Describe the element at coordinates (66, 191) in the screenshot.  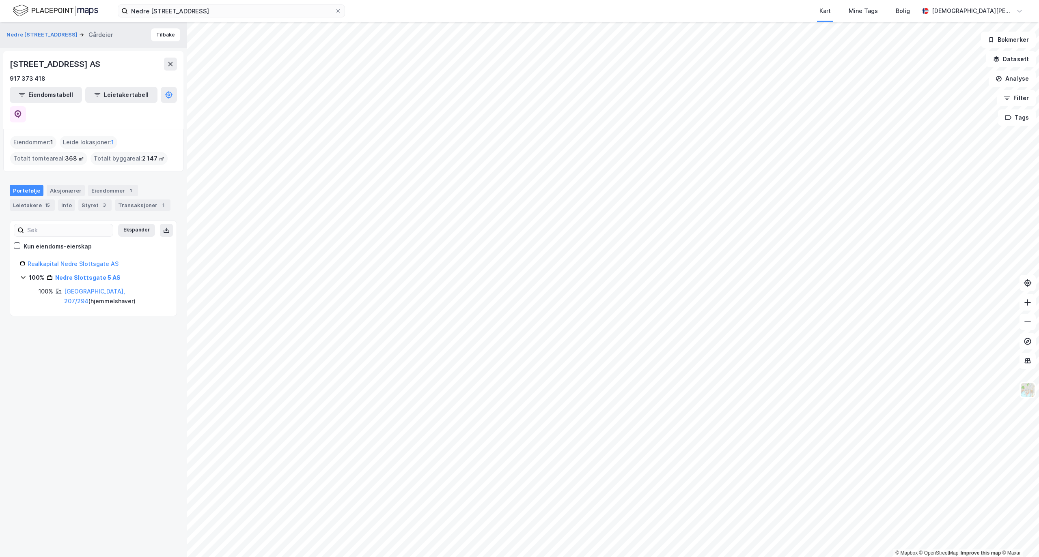
I see `div: Aksjonærer` at that location.